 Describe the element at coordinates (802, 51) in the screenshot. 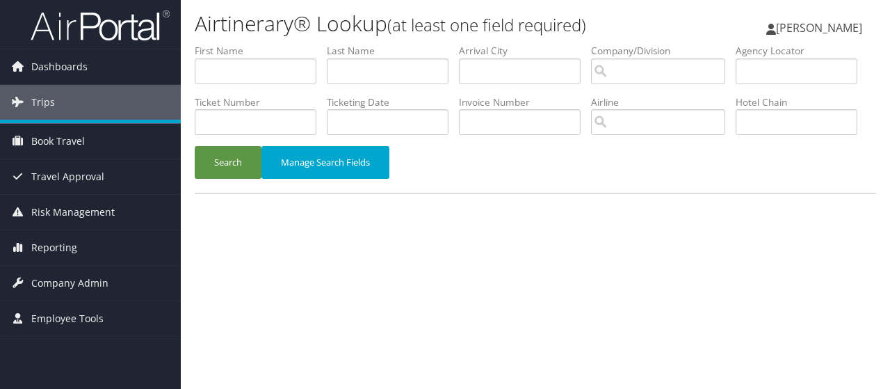

I see `label: Agency Locator` at that location.